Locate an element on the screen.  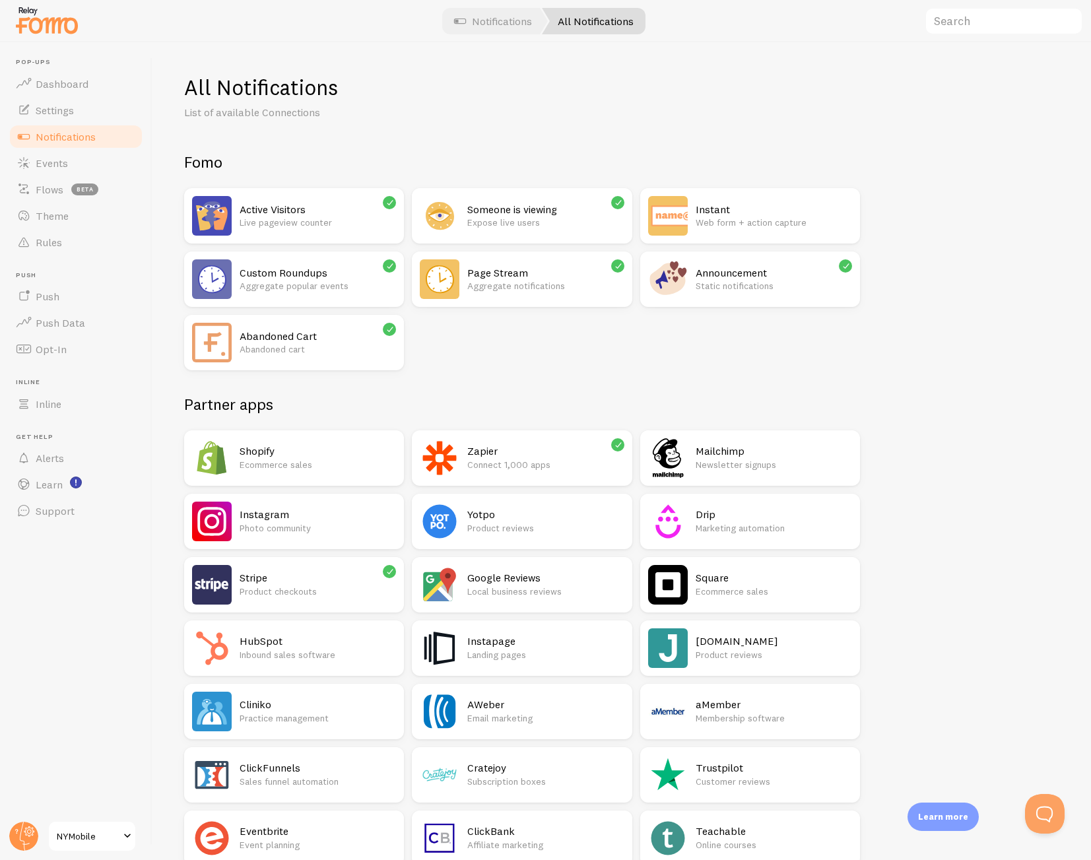
a: Push Data is located at coordinates (76, 323).